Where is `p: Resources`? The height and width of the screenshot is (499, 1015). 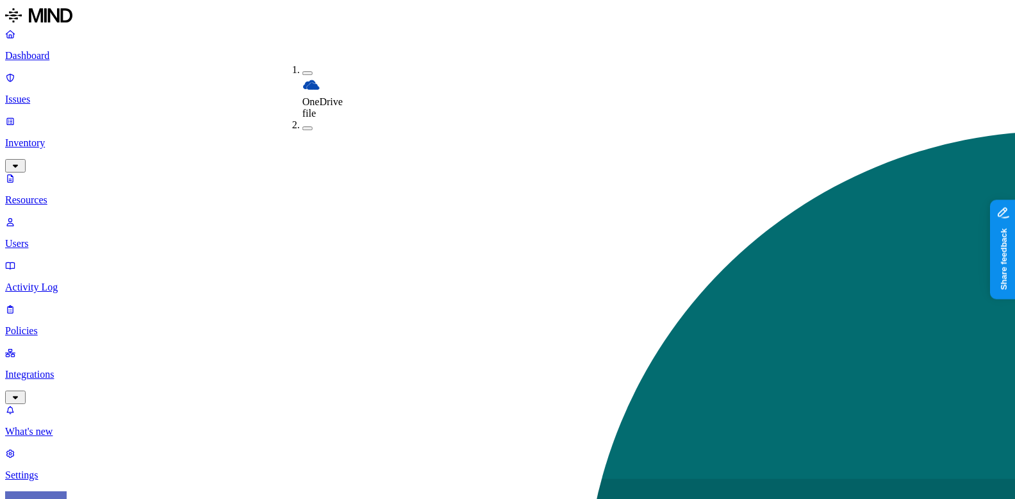
p: Resources is located at coordinates (508, 200).